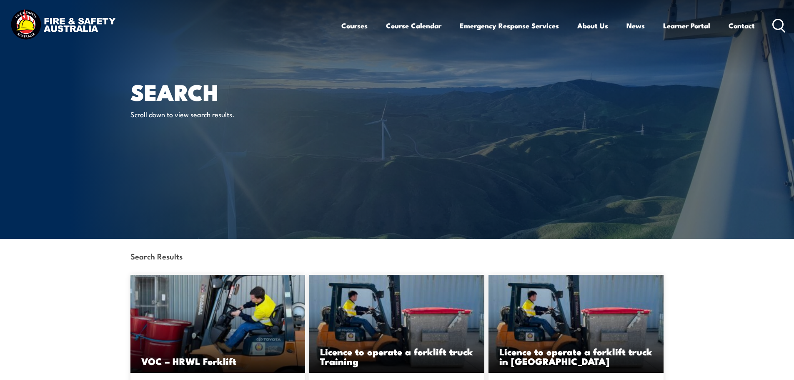 The image size is (794, 380). I want to click on a: Learner Portal, so click(687, 25).